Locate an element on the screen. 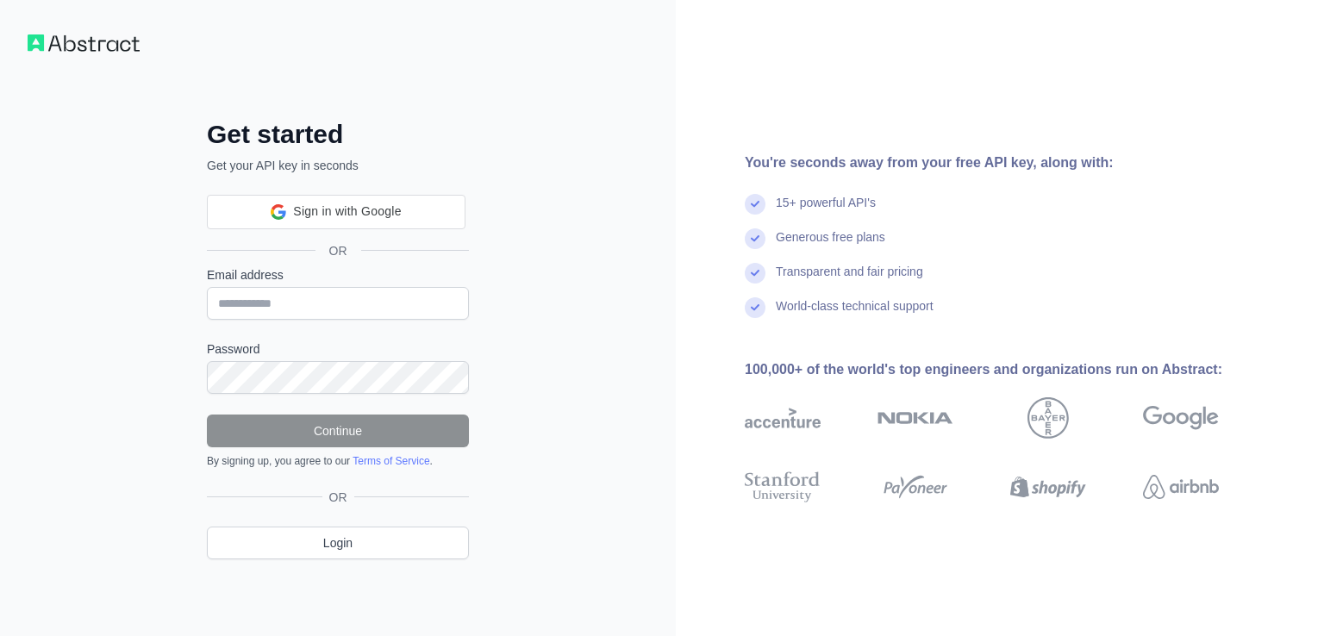  span: Sign in with Google is located at coordinates (346, 211).